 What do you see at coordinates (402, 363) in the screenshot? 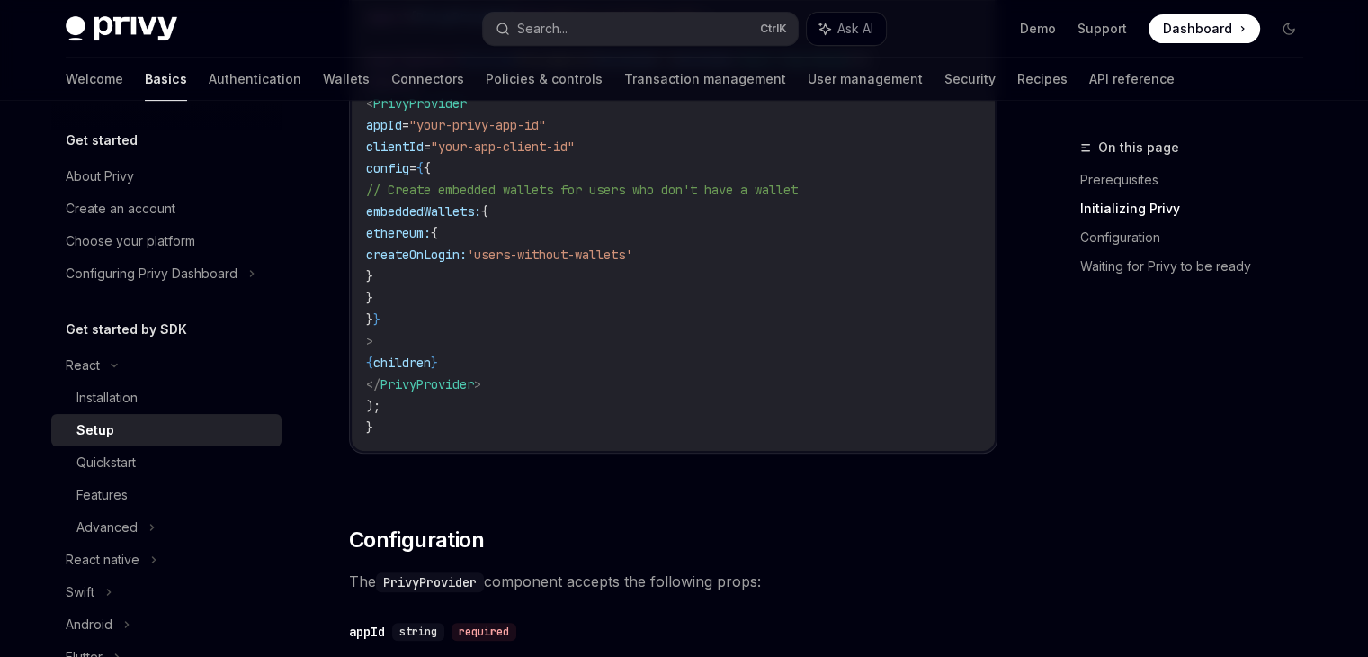
I see `span: children` at bounding box center [402, 363].